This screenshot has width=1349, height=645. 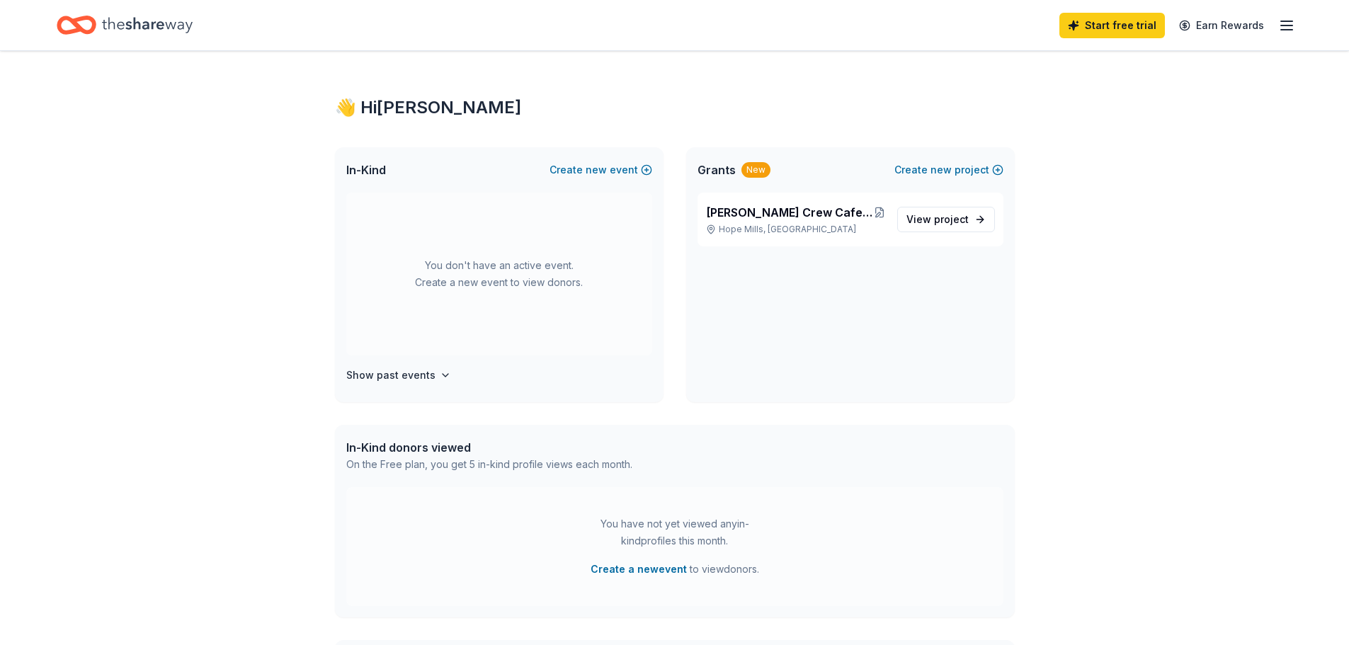 I want to click on button: Createnewproject, so click(x=949, y=170).